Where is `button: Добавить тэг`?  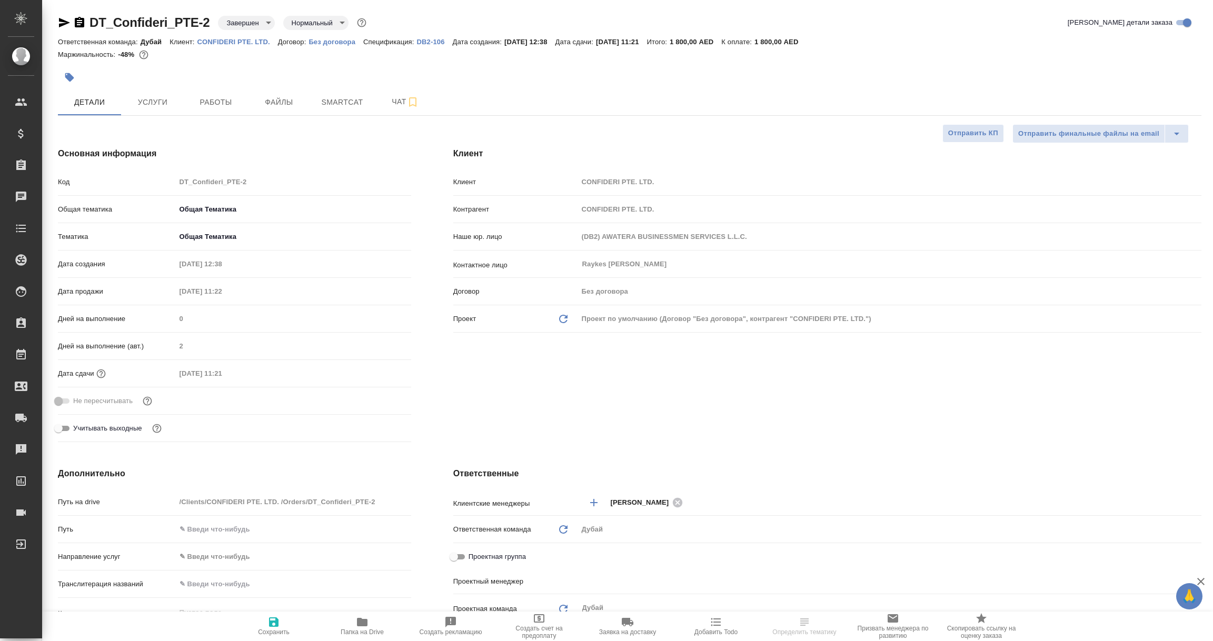
button: Добавить тэг is located at coordinates (69, 77).